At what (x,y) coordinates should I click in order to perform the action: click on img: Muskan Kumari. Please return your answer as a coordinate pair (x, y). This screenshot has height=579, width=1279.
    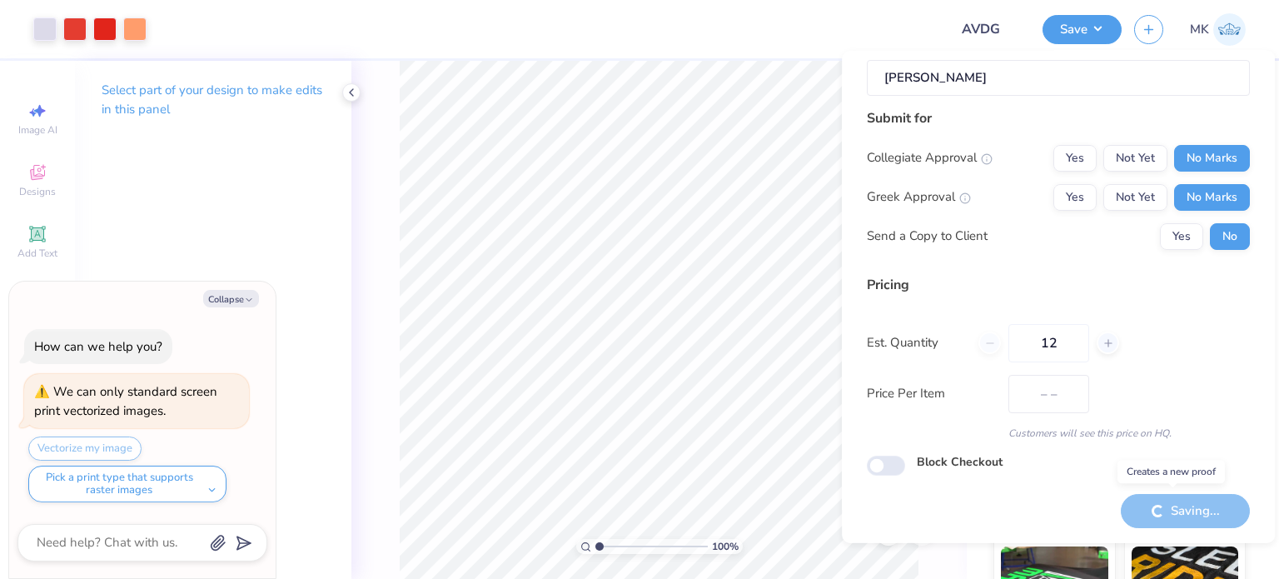
    Looking at the image, I should click on (1229, 29).